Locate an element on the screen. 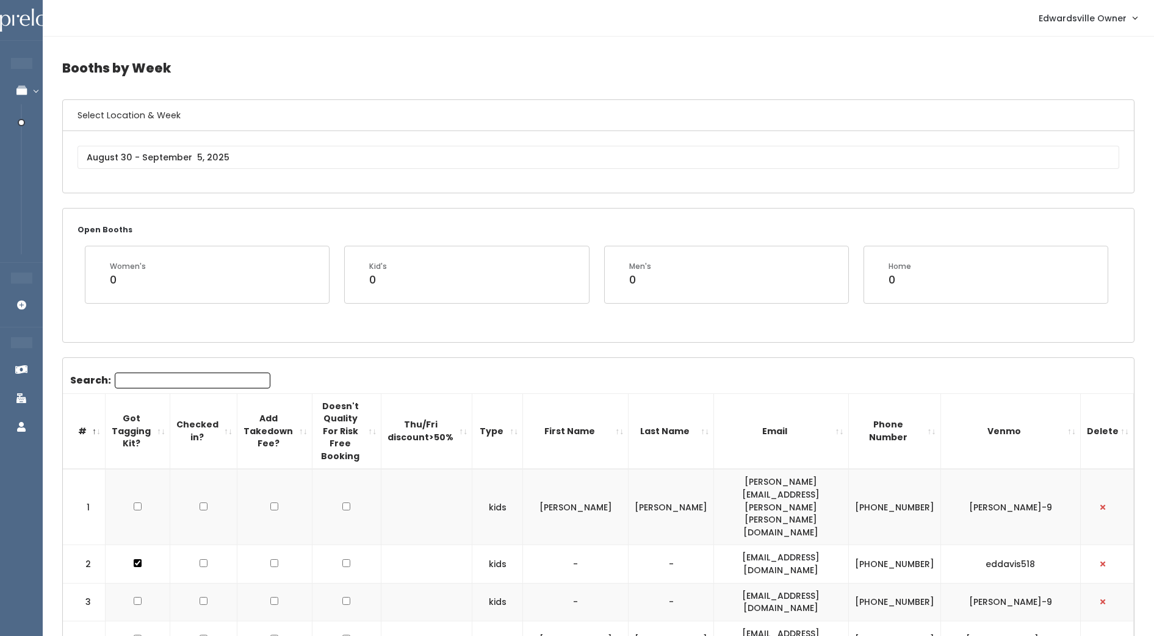  th: #: activate to sort column descending is located at coordinates (84, 431).